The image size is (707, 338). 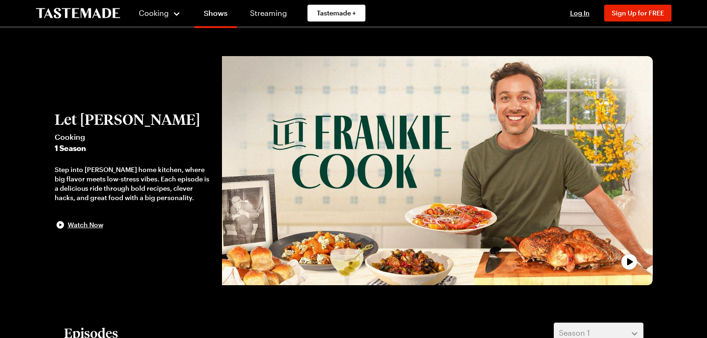 I want to click on button: play trailer, so click(x=437, y=170).